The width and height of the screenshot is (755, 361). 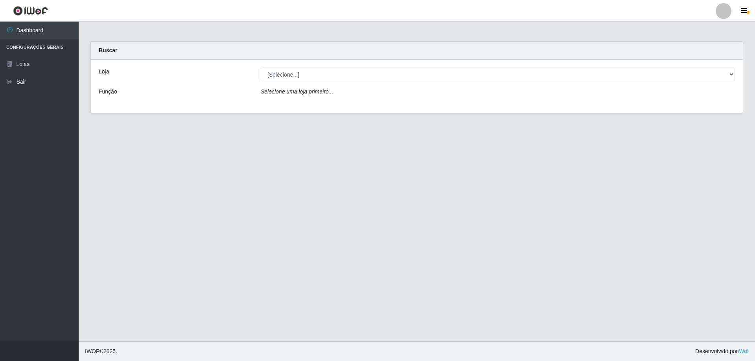 I want to click on label: Loja, so click(x=104, y=72).